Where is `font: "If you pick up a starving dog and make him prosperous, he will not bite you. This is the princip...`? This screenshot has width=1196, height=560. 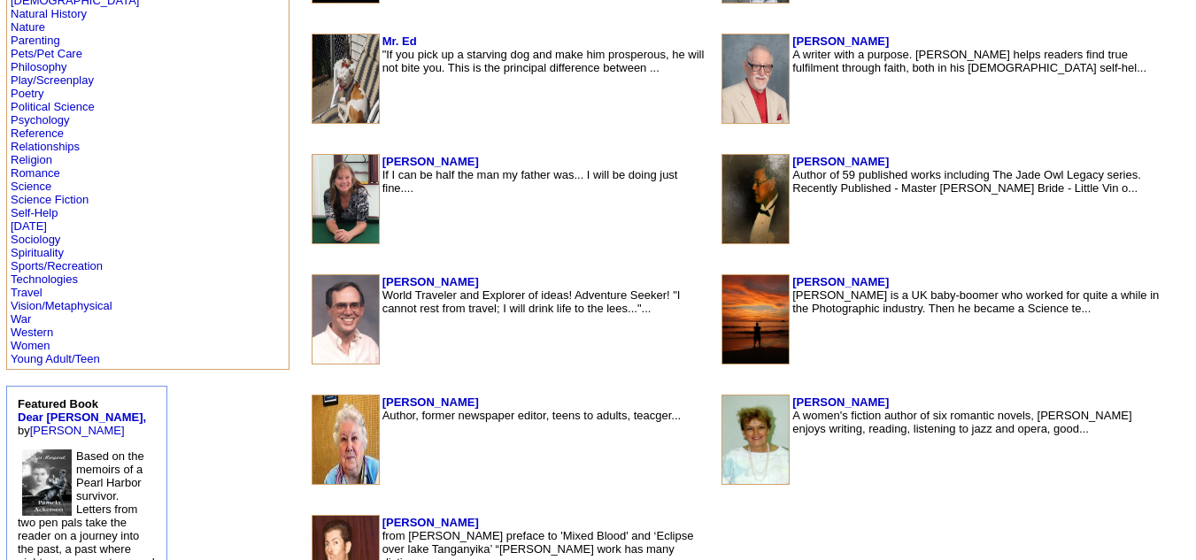 font: "If you pick up a starving dog and make him prosperous, he will not bite you. This is the princip... is located at coordinates (543, 61).